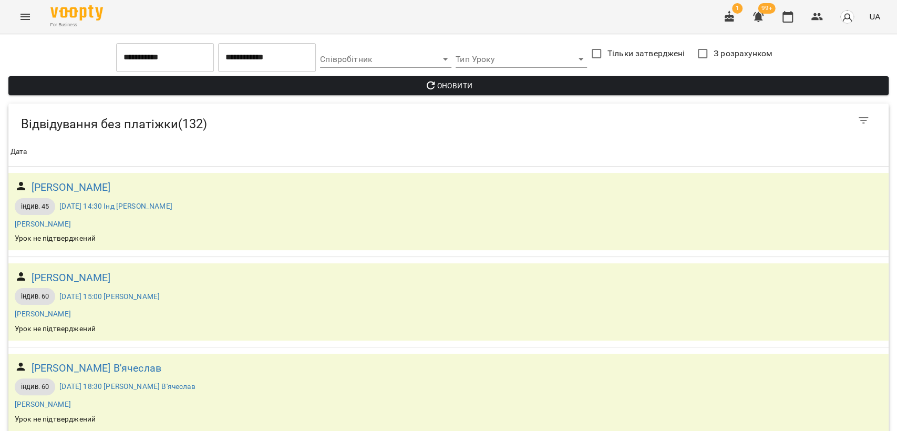 This screenshot has width=897, height=431. I want to click on button: Оновити, so click(448, 86).